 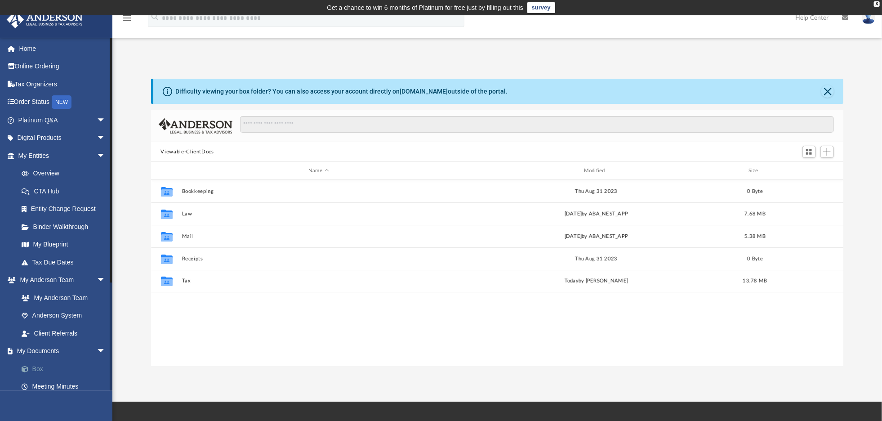 What do you see at coordinates (63, 316) in the screenshot?
I see `a: Anderson System` at bounding box center [63, 316].